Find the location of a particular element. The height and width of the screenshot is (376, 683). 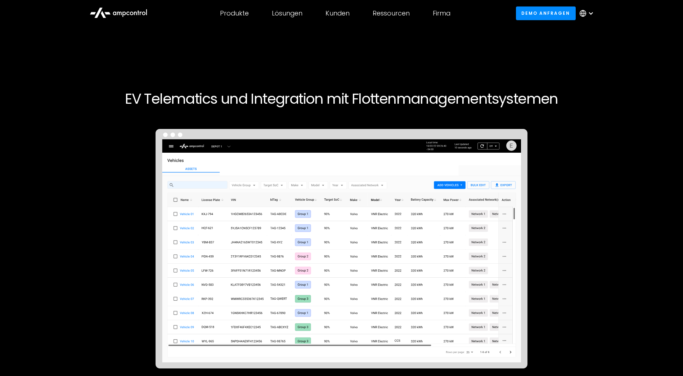

div: Ressourcen is located at coordinates (391, 13).